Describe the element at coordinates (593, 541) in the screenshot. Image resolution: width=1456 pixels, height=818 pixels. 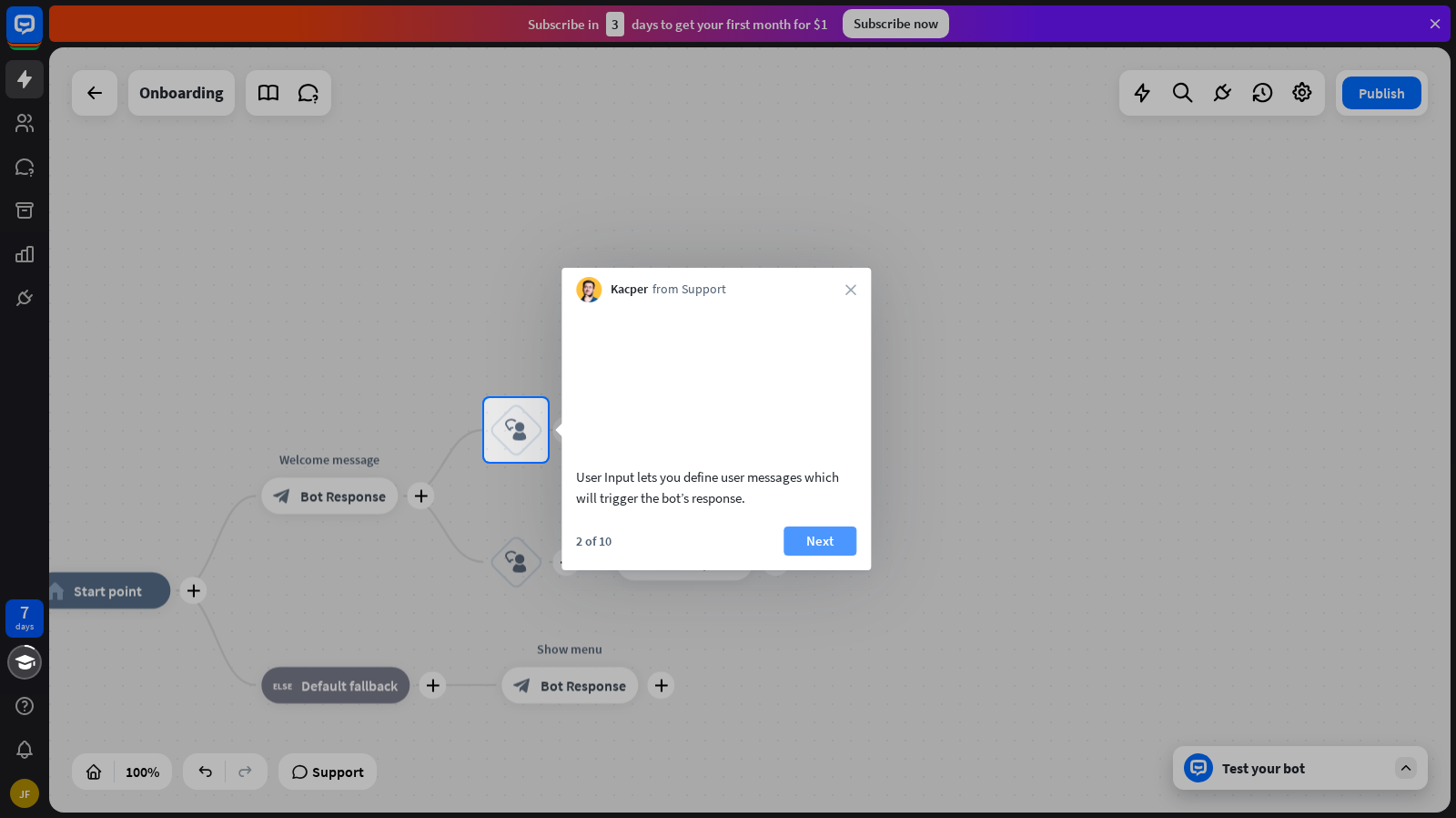
I see `div: 2 of 10` at that location.